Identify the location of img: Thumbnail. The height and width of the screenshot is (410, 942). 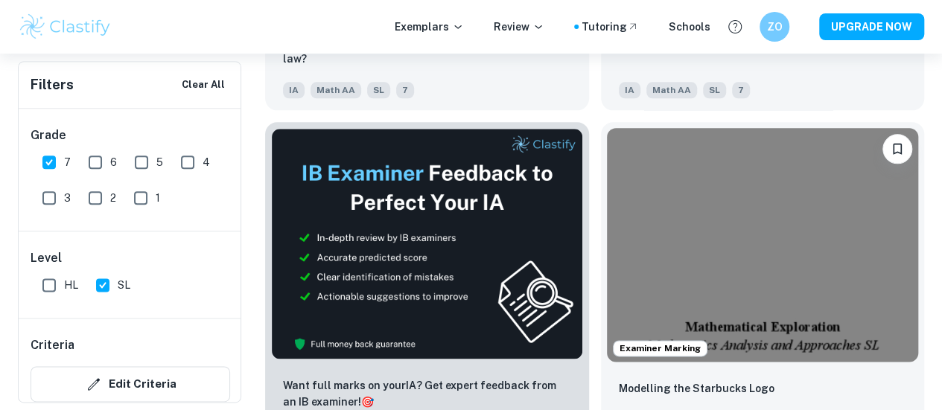
(427, 243).